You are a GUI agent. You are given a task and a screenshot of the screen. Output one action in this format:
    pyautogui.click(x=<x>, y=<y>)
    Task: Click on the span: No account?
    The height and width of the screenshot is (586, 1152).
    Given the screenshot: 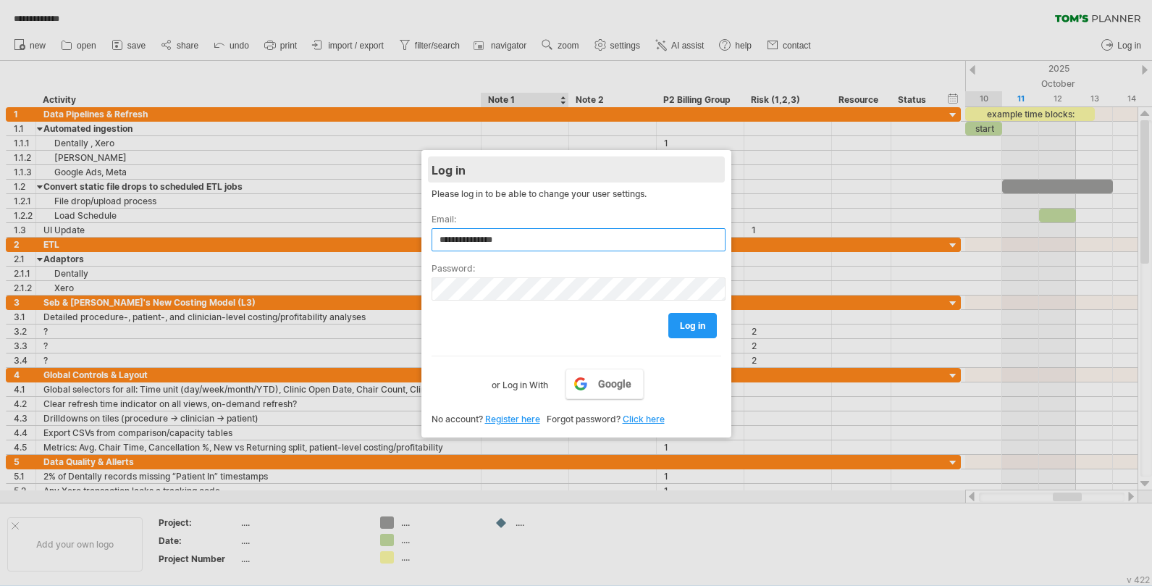 What is the action you would take?
    pyautogui.click(x=457, y=418)
    